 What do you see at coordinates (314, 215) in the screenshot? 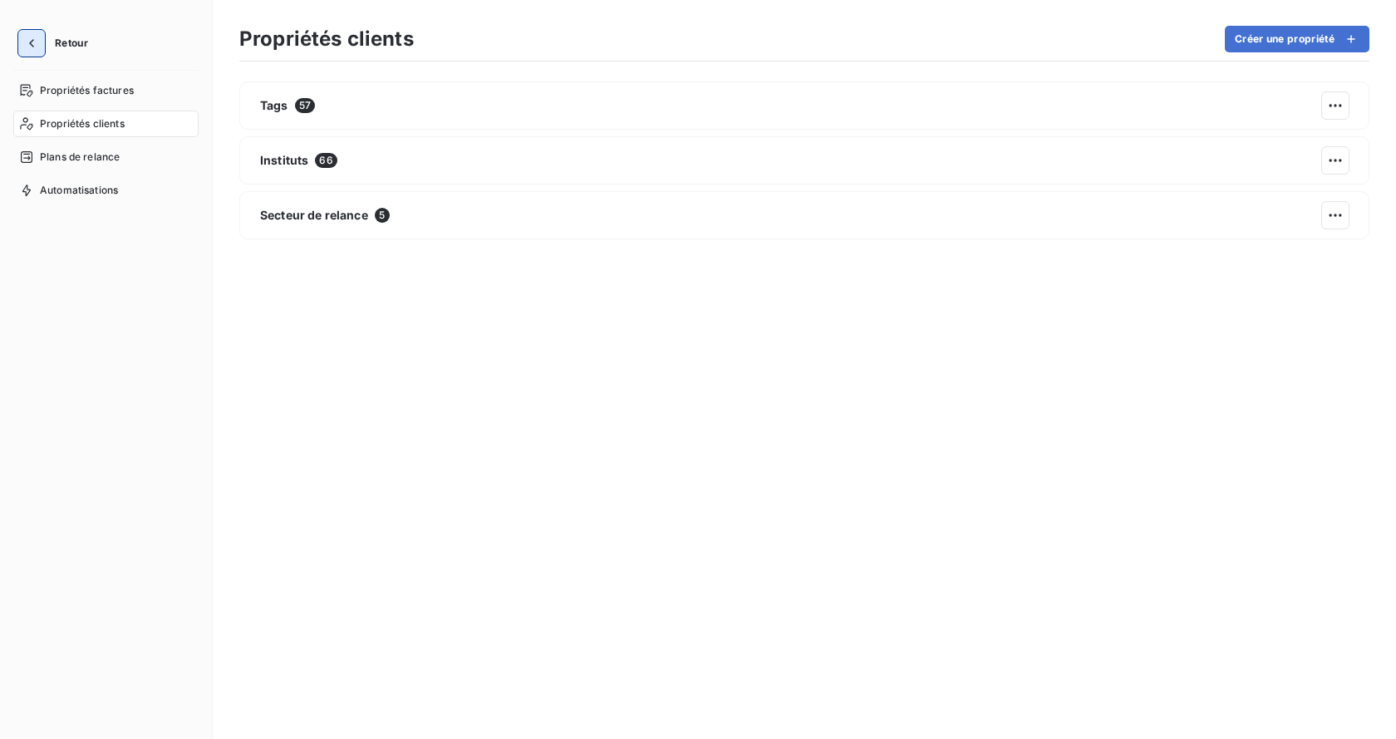
I see `span: Secteur de relance` at bounding box center [314, 215].